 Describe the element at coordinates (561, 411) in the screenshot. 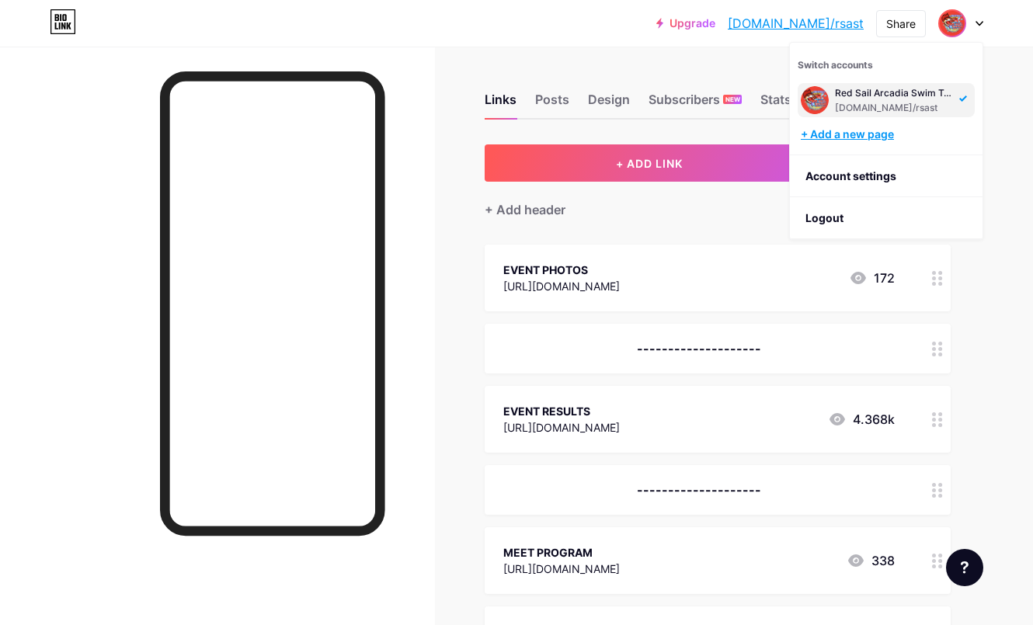

I see `div: EVENT RESULTS` at that location.